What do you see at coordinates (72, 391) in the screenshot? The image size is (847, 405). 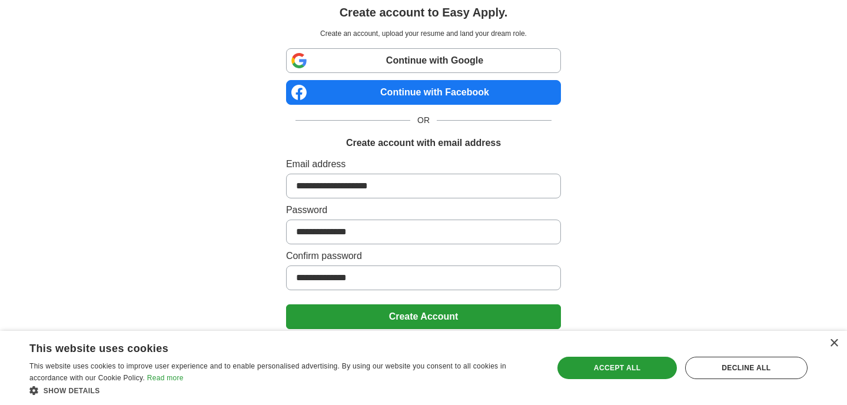 I see `span: Show details` at bounding box center [72, 391].